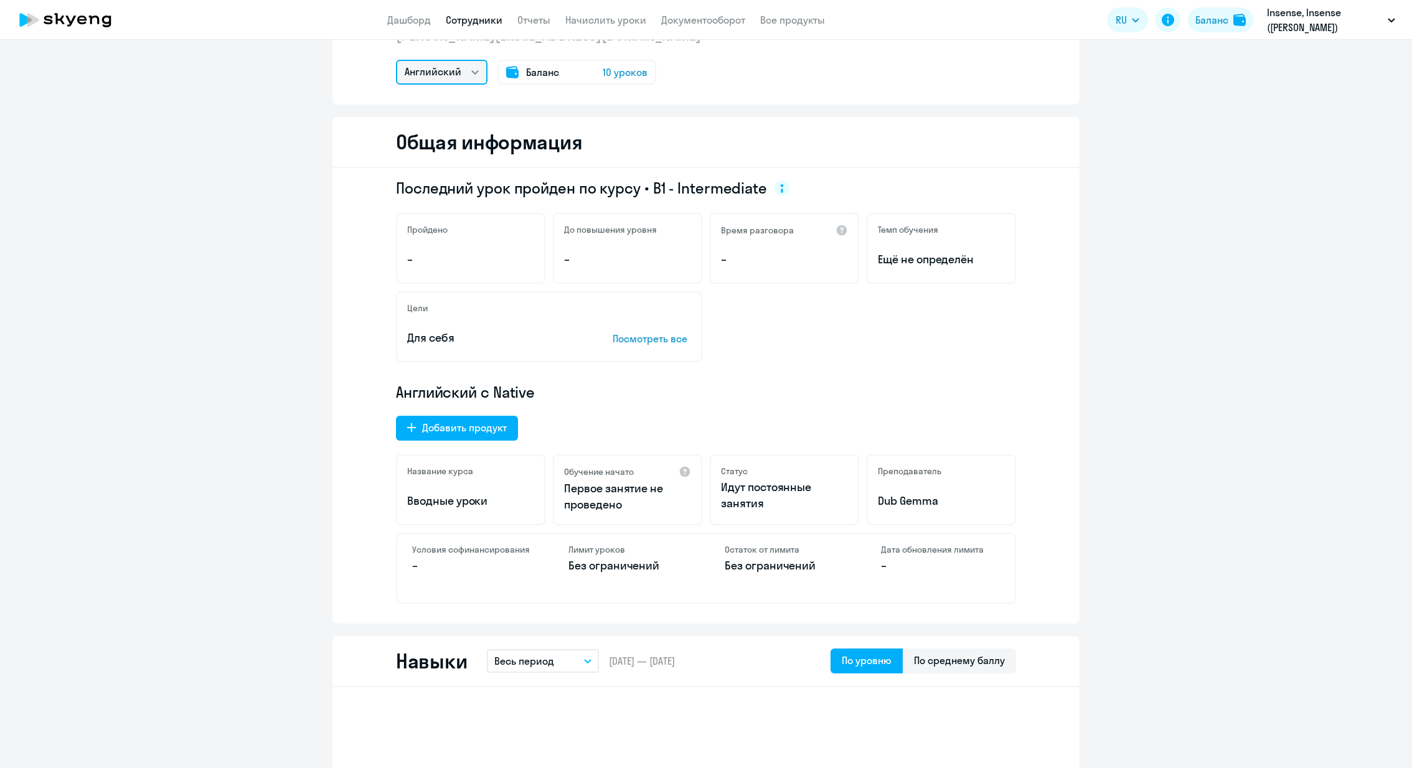 The width and height of the screenshot is (1412, 768). What do you see at coordinates (734, 471) in the screenshot?
I see `h5: Статус` at bounding box center [734, 471].